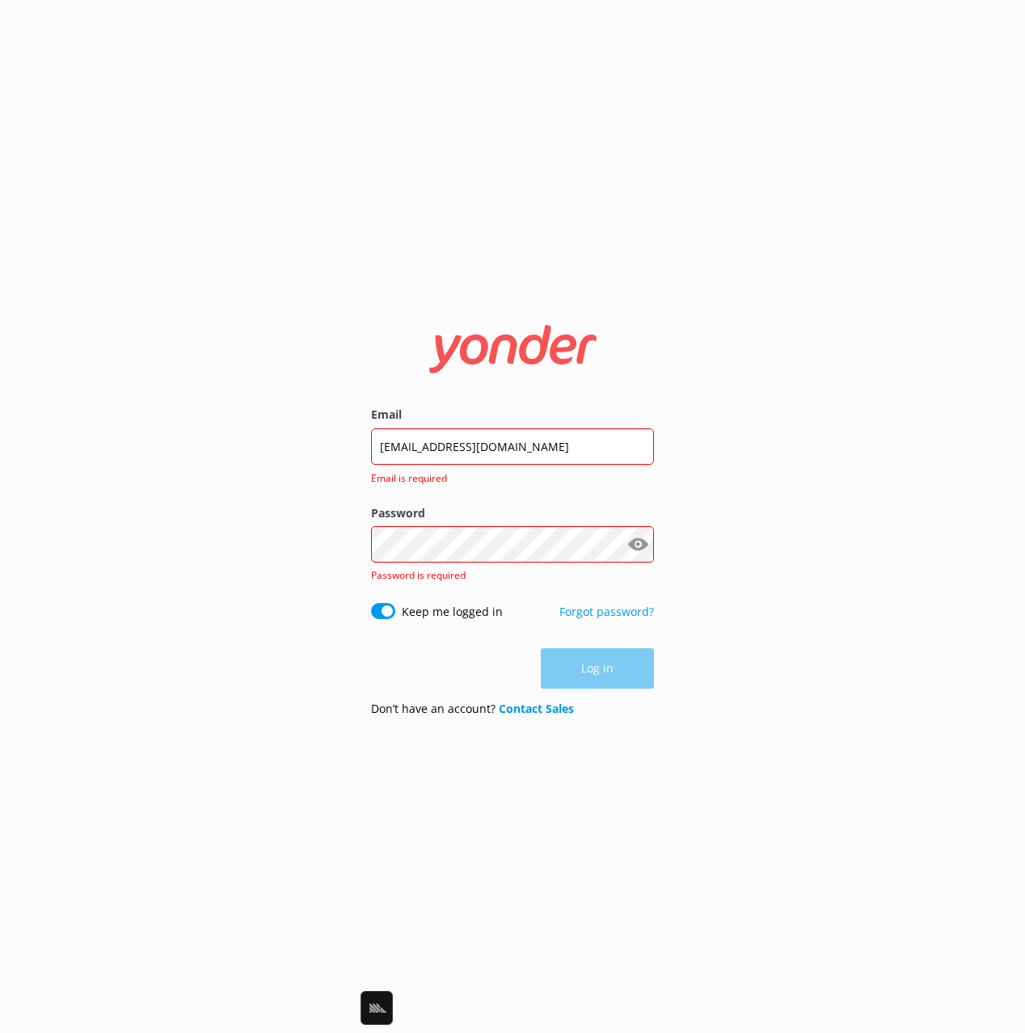 This screenshot has height=1033, width=1025. What do you see at coordinates (512, 415) in the screenshot?
I see `label: Email` at bounding box center [512, 415].